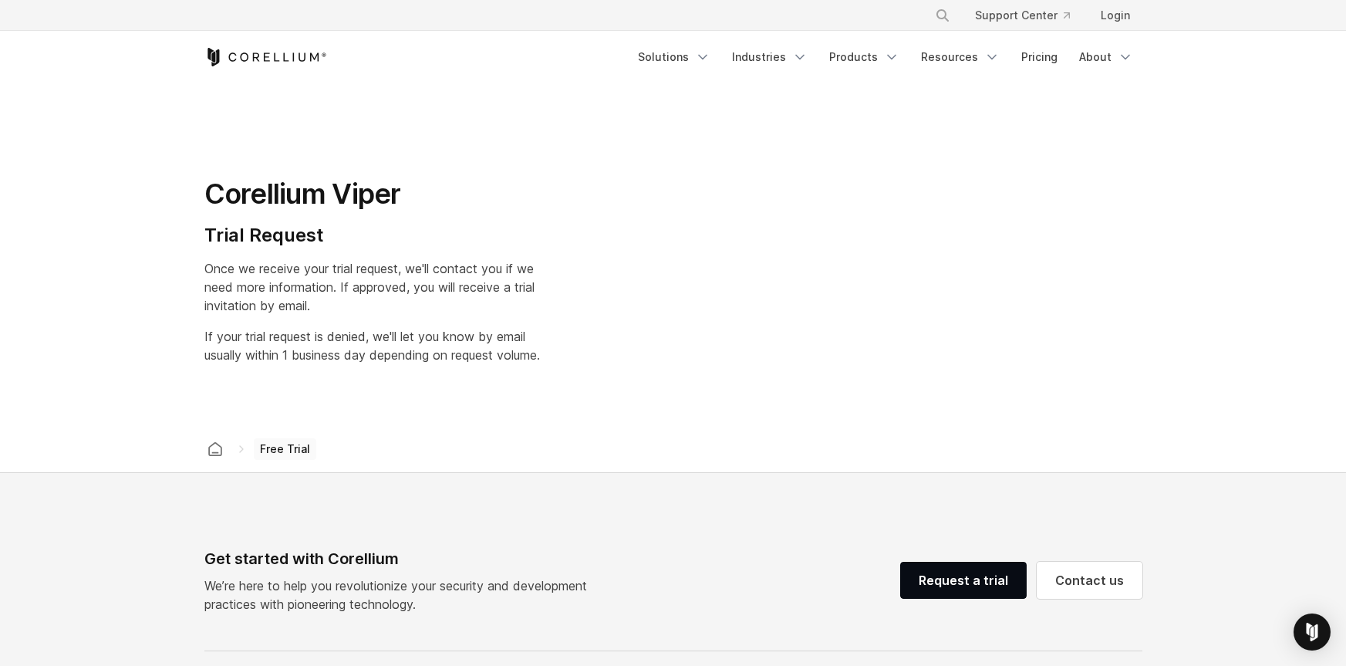  What do you see at coordinates (372, 345) in the screenshot?
I see `span: If your trial request is denied, we'll let you know by email usually within 1 business day depend...` at bounding box center [372, 345].